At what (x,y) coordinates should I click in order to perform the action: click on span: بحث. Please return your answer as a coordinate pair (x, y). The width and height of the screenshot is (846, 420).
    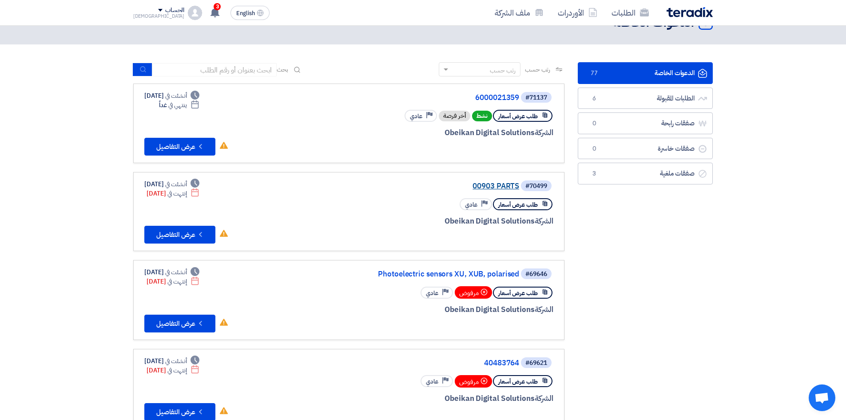
    Looking at the image, I should click on (282, 69).